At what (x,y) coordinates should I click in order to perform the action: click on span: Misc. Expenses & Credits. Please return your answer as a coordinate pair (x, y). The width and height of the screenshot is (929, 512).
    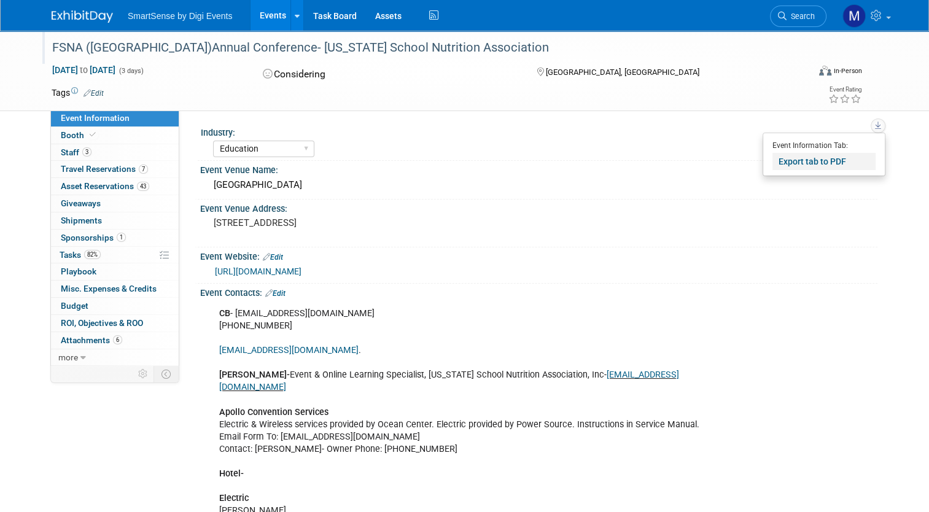
    Looking at the image, I should click on (109, 289).